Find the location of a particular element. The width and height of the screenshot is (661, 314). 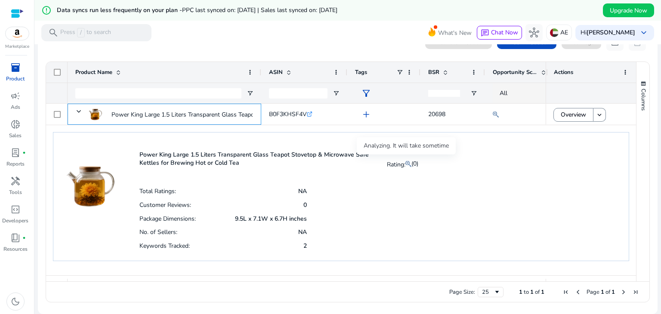

span: chat is located at coordinates (485, 33).